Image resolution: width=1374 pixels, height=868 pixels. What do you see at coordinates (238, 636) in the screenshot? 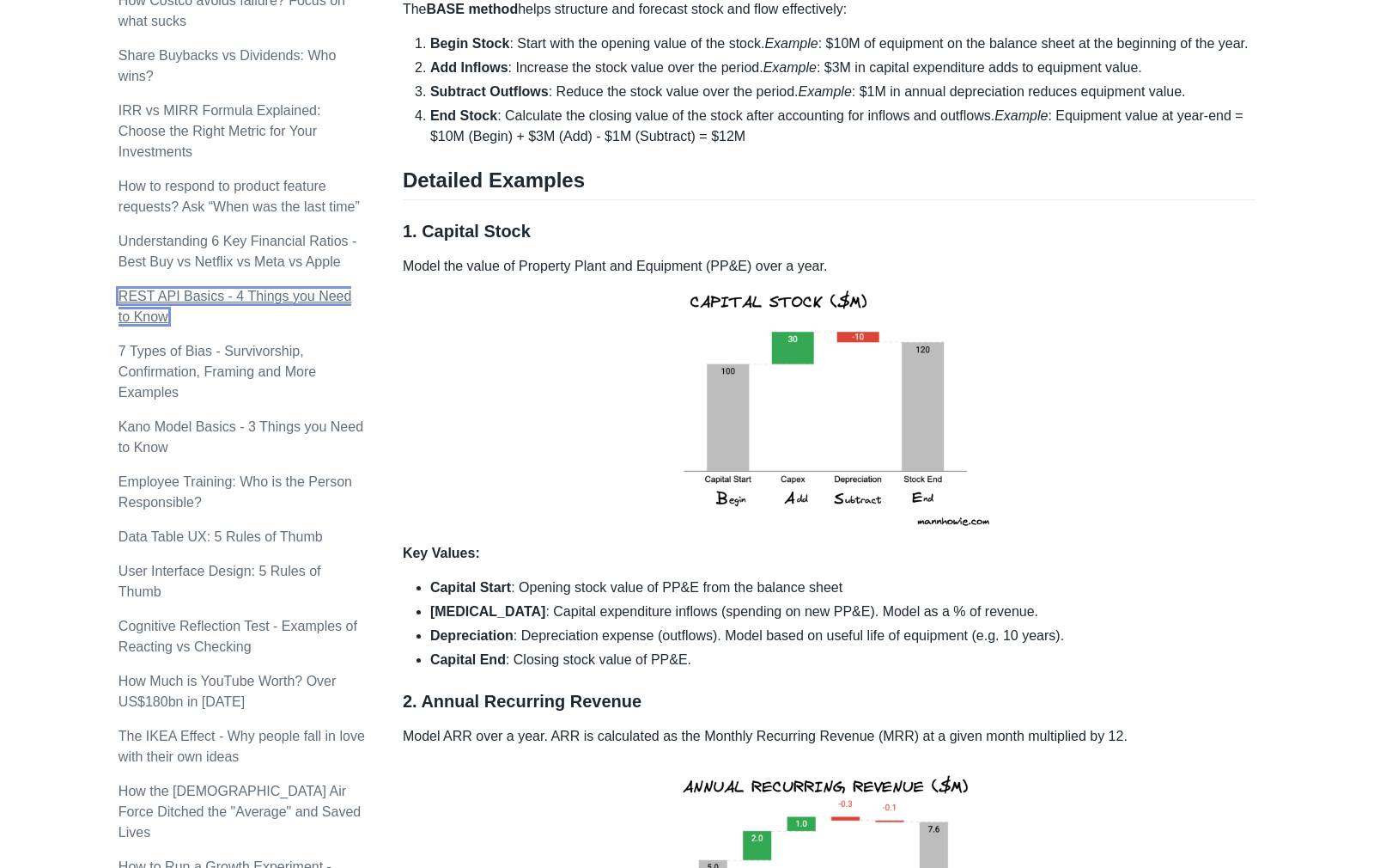
I see `a: Cognitive Reflection Test - Examples of Reacting vs Checking` at bounding box center [238, 636].